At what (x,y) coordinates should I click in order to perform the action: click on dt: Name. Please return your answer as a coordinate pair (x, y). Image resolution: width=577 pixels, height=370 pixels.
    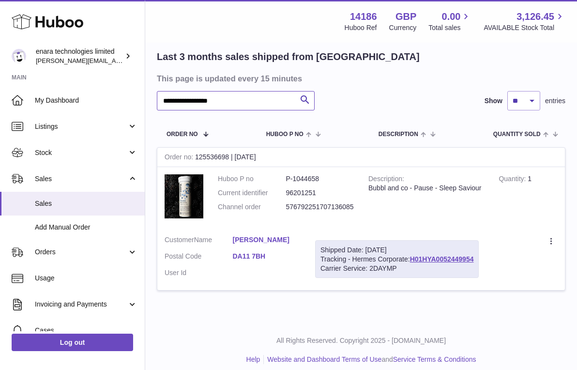
    Looking at the image, I should click on (199, 241).